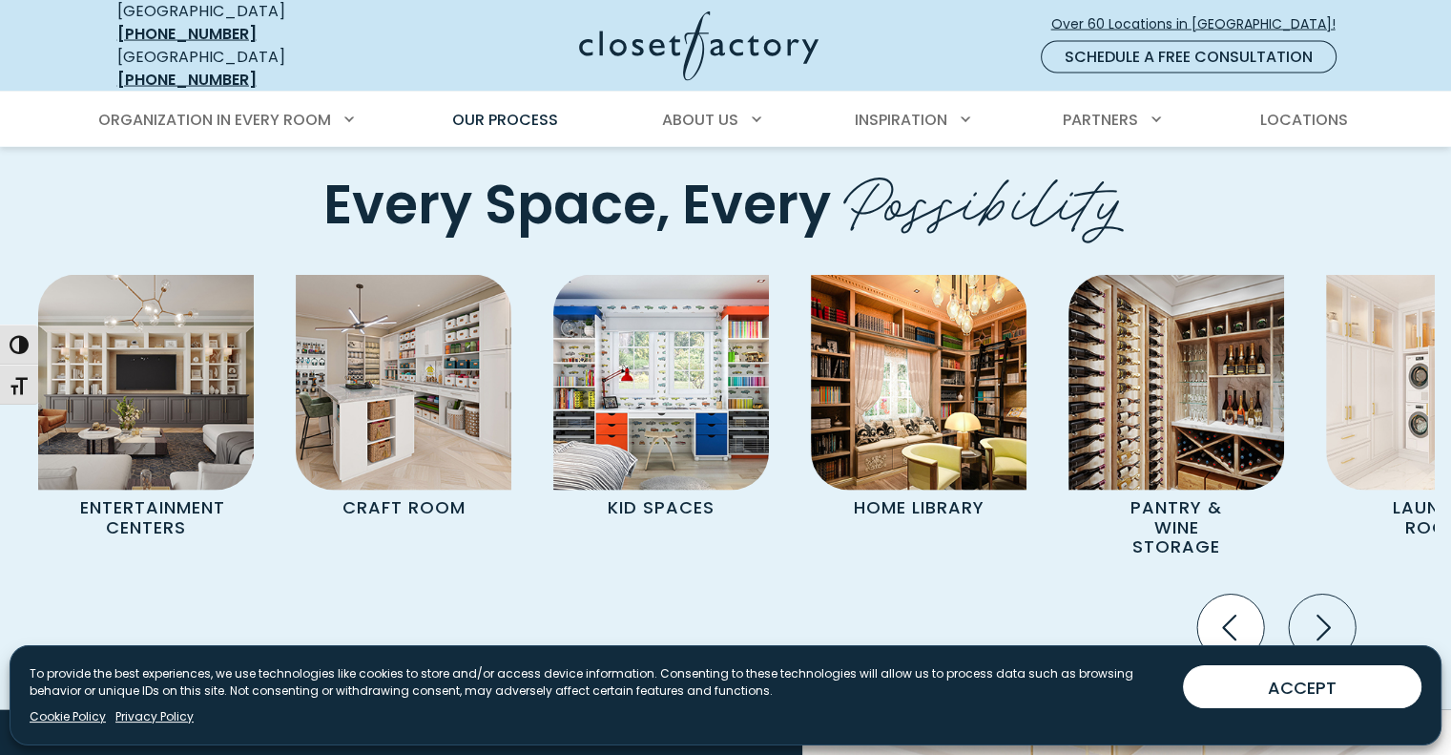 Image resolution: width=1451 pixels, height=755 pixels. I want to click on a: Privacy Policy, so click(155, 717).